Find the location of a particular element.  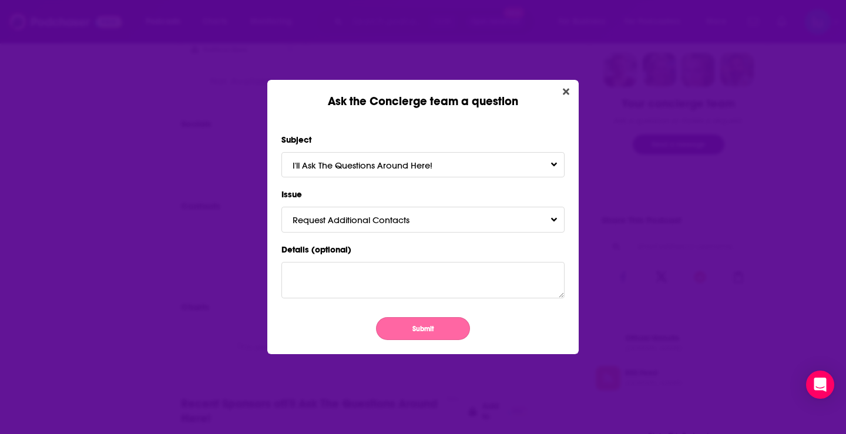

span: I'll Ask The Questions Around Here! is located at coordinates (374, 165).